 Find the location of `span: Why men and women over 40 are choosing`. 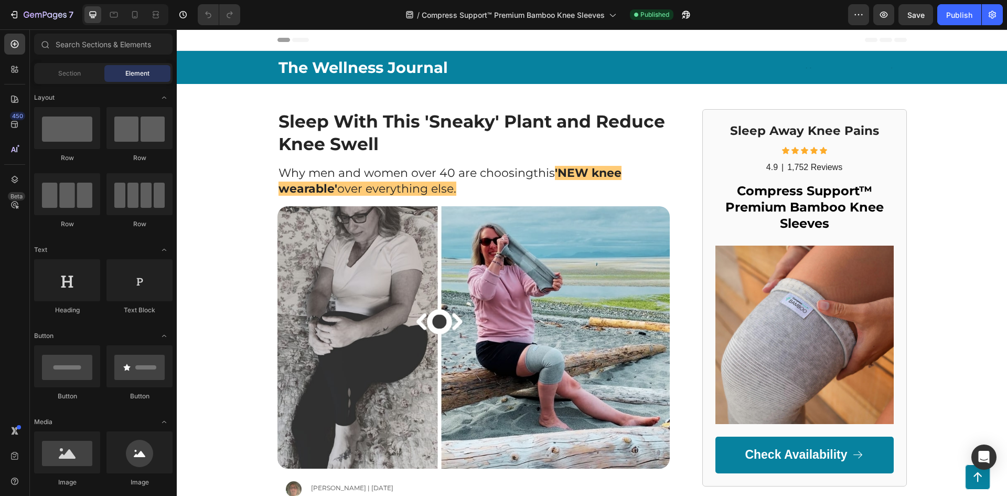

span: Why men and women over 40 are choosing is located at coordinates (229, 143).